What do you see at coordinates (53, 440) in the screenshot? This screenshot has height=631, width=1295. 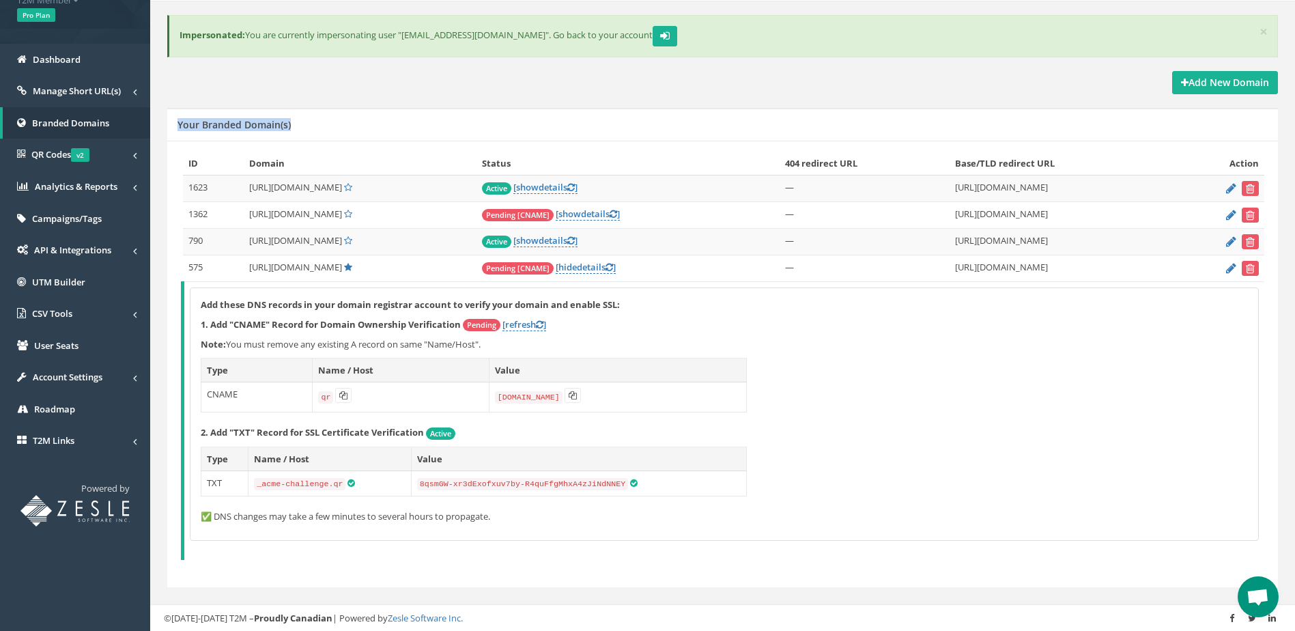 I see `span: T2M Links` at bounding box center [53, 440].